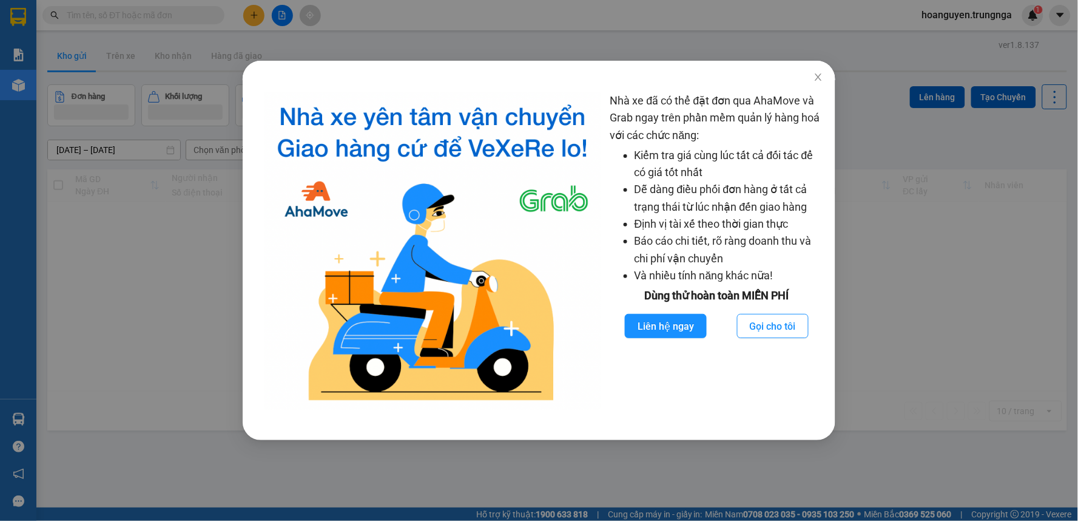 The height and width of the screenshot is (521, 1078). What do you see at coordinates (729, 249) in the screenshot?
I see `li: Báo cáo chi tiết, rõ ràng doanh thu và chi phí vận chuyển` at bounding box center [729, 249].